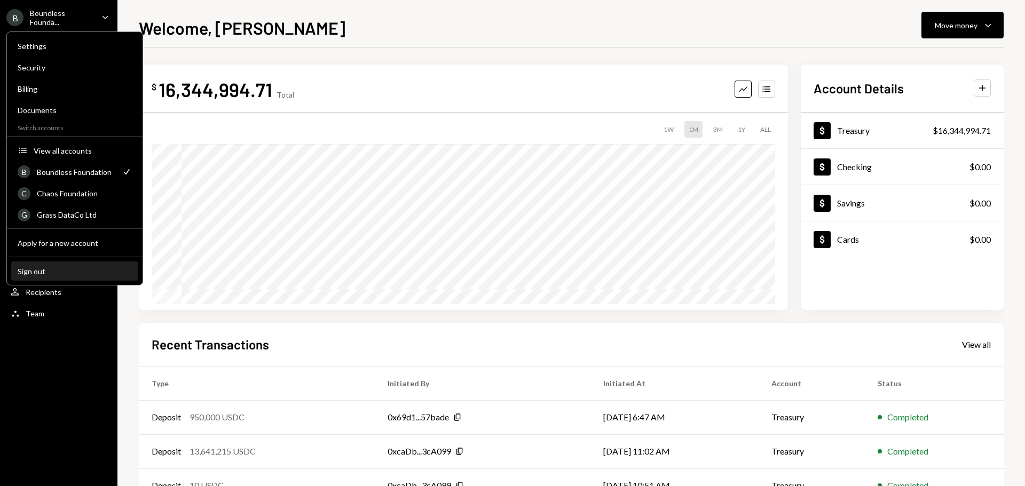 This screenshot has width=1025, height=486. Describe the element at coordinates (963, 25) in the screenshot. I see `button: Move money` at that location.